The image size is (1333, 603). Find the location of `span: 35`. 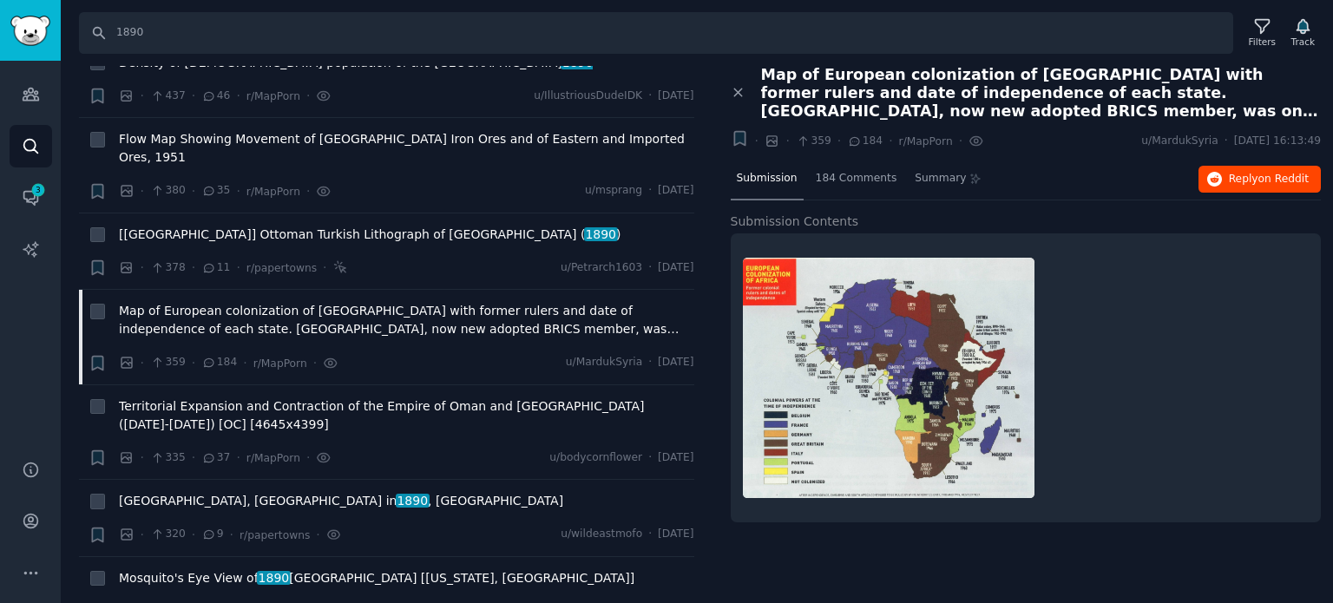

span: 35 is located at coordinates (215, 191).